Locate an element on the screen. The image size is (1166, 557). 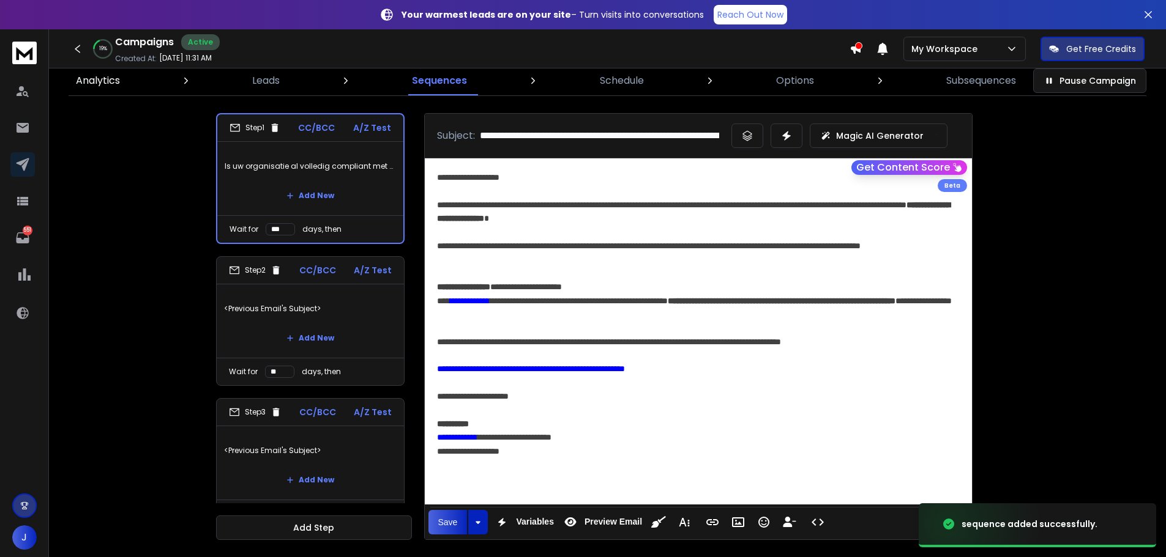
p: Subject: is located at coordinates (456, 136).